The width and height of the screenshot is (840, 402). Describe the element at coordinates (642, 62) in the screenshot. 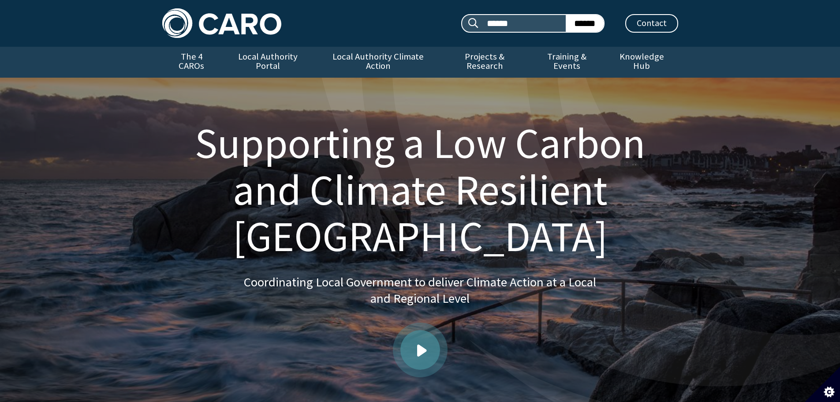

I see `a: Knowledge Hub` at that location.